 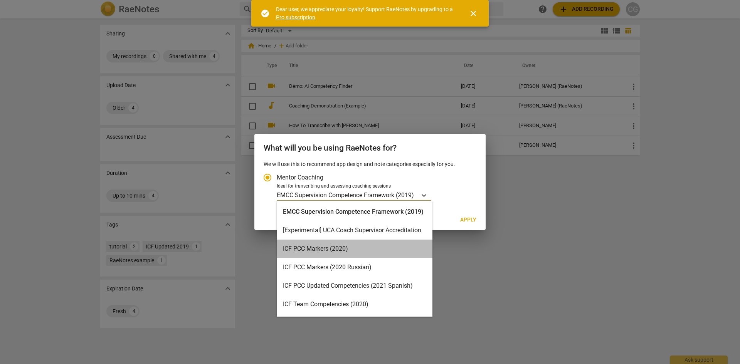 What do you see at coordinates (370, 148) in the screenshot?
I see `h2: What will you be using RaeNotes for?` at bounding box center [370, 148].